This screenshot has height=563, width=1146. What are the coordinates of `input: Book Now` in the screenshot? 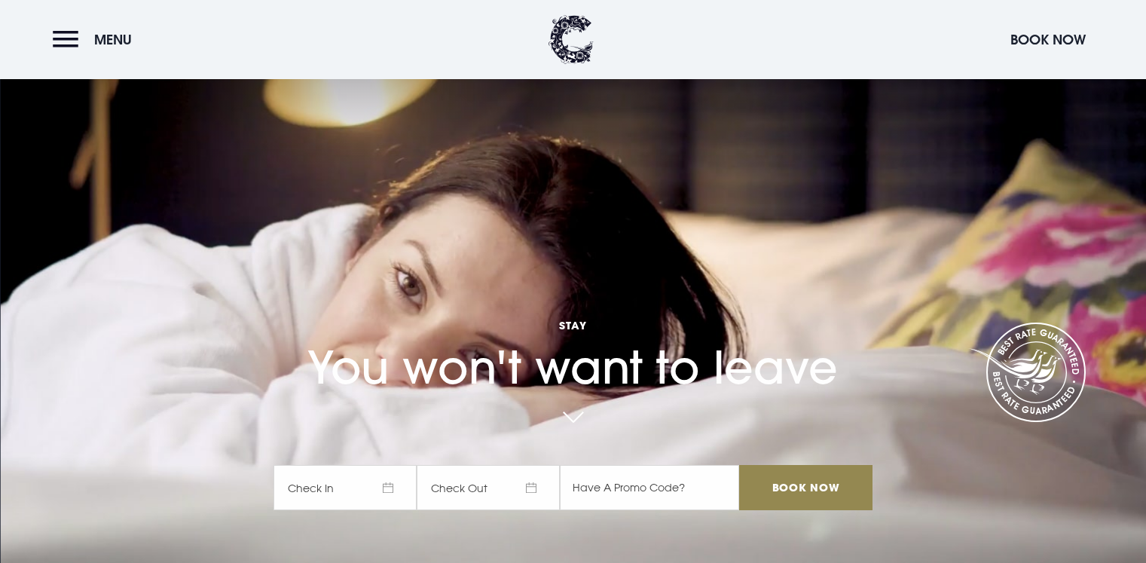 It's located at (806, 488).